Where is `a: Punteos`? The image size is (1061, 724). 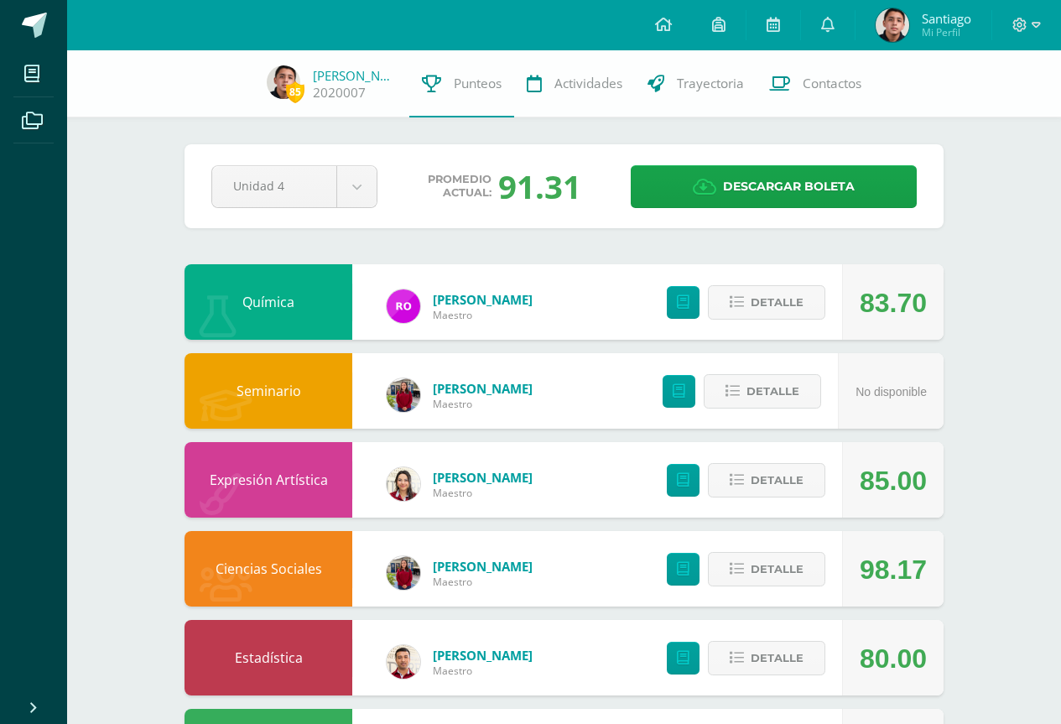
a: Punteos is located at coordinates (461, 84).